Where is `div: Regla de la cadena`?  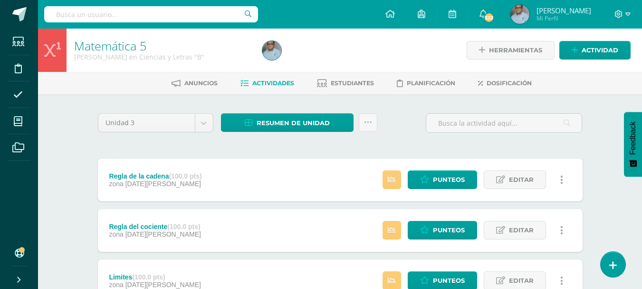 div: Regla de la cadena is located at coordinates (155, 176).